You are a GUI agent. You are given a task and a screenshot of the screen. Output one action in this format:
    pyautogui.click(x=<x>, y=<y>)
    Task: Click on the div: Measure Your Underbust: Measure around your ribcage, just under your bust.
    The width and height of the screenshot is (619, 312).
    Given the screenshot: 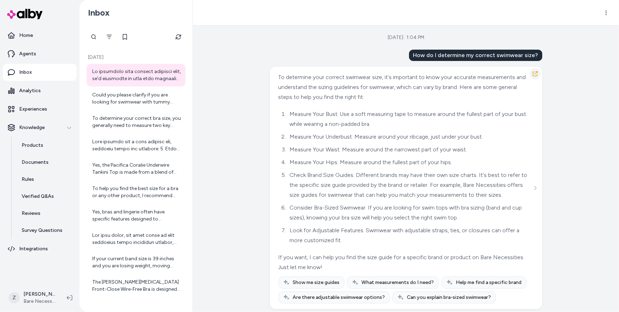 What is the action you would take?
    pyautogui.click(x=411, y=137)
    